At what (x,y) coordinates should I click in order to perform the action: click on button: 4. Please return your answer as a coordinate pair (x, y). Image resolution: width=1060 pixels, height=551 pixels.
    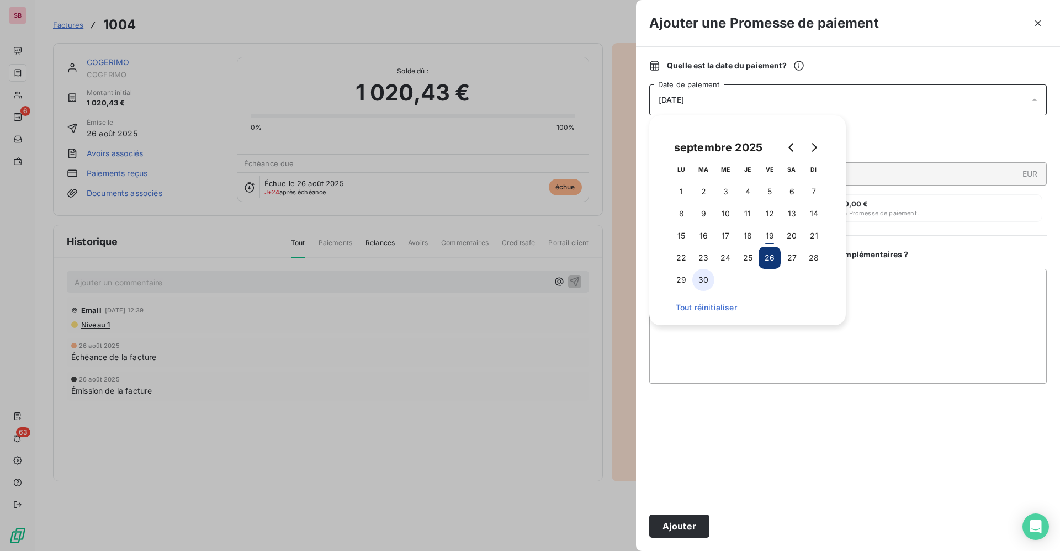
    Looking at the image, I should click on (747, 192).